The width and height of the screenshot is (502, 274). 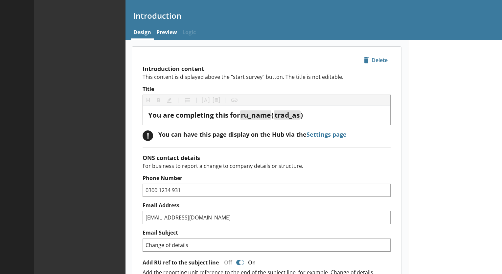 What do you see at coordinates (375, 60) in the screenshot?
I see `button: Delete` at bounding box center [375, 60].